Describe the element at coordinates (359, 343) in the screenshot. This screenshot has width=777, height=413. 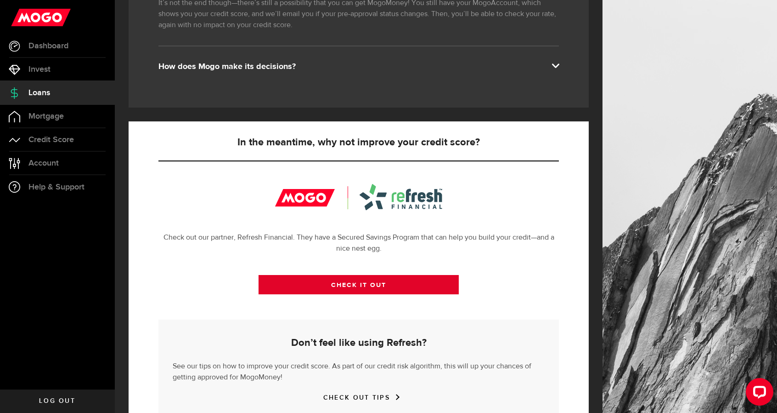
I see `h5: Don’t feel like using Refresh?` at that location.